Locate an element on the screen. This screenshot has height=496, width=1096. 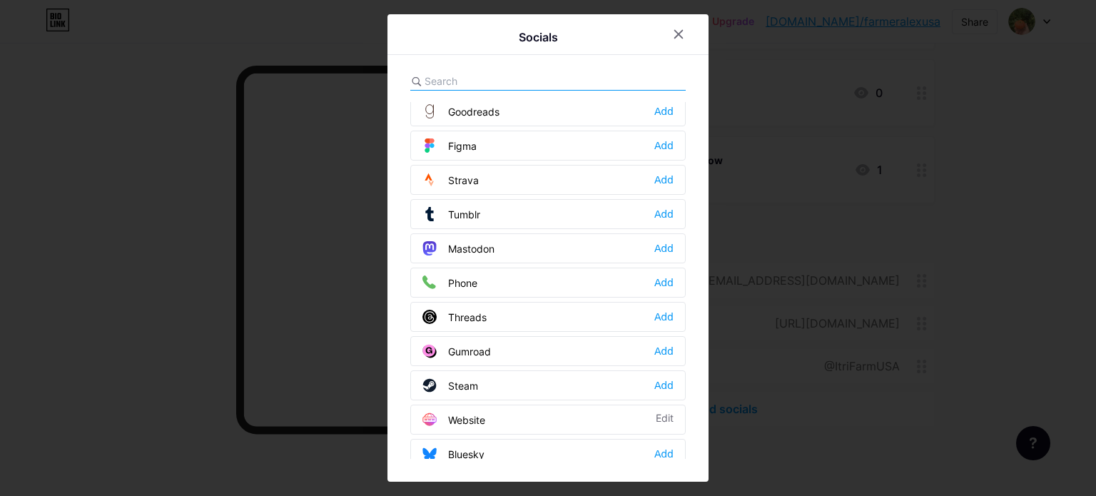
div: Phone is located at coordinates (450, 283).